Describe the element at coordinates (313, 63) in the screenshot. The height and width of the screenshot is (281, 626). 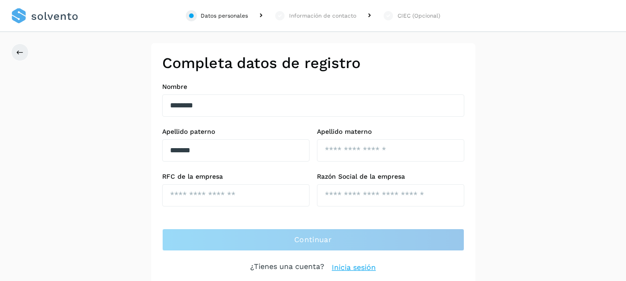
I see `h2: Completa datos de registro` at that location.